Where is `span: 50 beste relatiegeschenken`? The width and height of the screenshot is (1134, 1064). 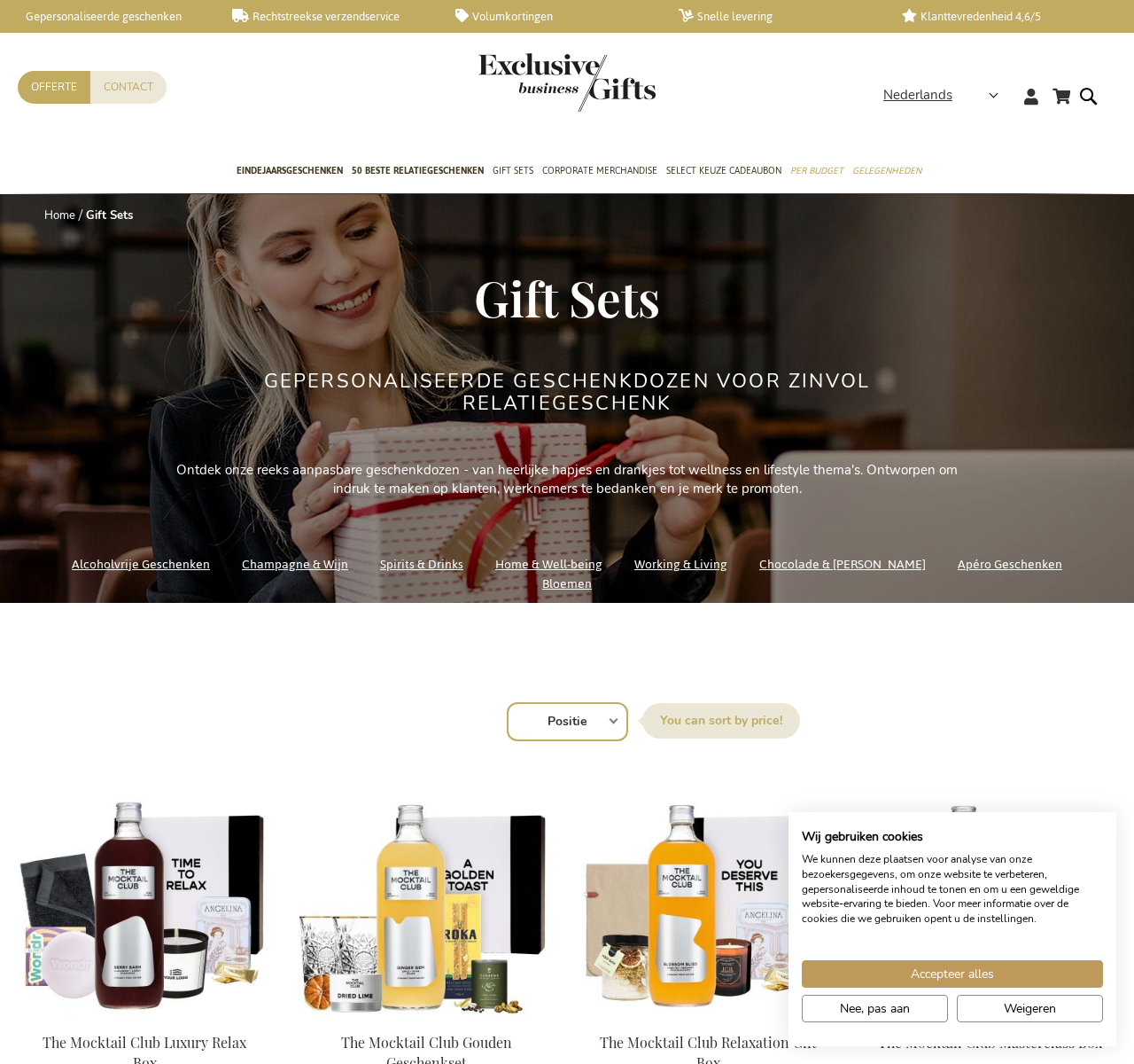 span: 50 beste relatiegeschenken is located at coordinates (418, 170).